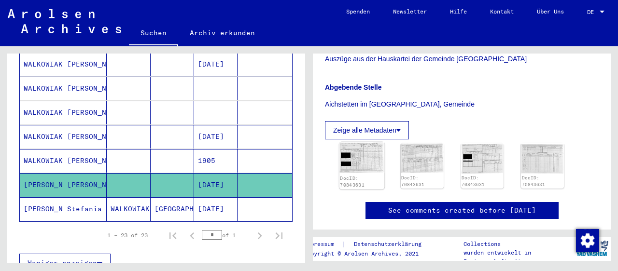 This screenshot has height=271, width=618. I want to click on p: wurden entwickelt in Partnerschaft mit, so click(519, 257).